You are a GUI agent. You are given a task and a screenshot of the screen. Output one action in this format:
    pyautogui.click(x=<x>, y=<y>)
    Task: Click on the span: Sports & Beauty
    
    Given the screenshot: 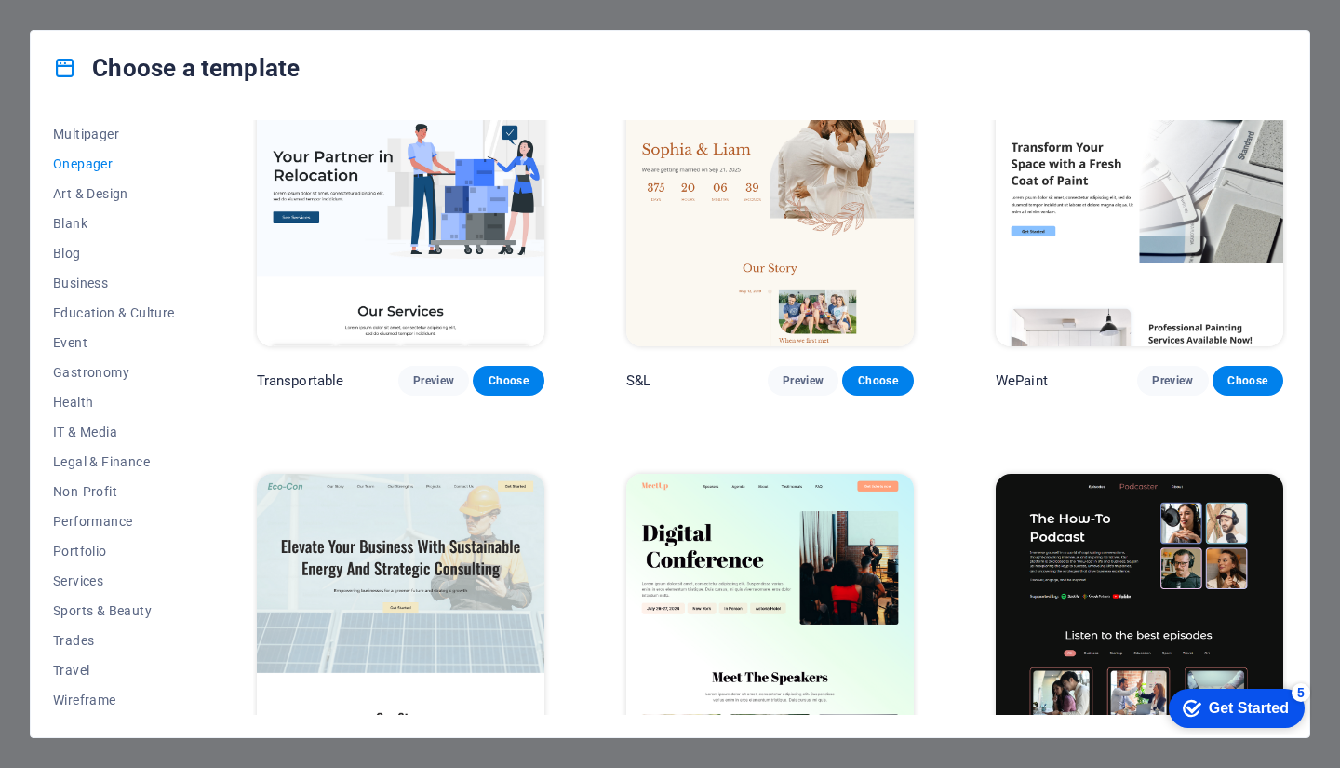 What is the action you would take?
    pyautogui.click(x=113, y=610)
    